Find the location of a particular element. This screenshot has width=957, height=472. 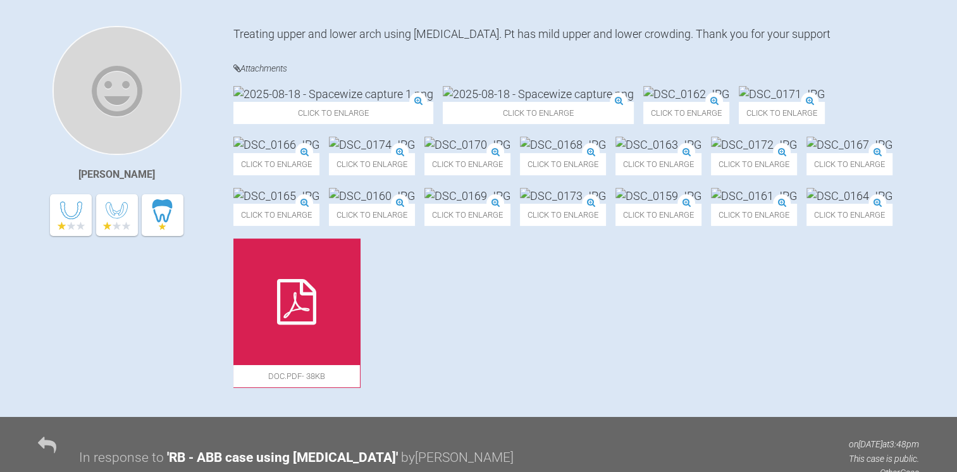

img: DSC_0173.JPG is located at coordinates (563, 195).